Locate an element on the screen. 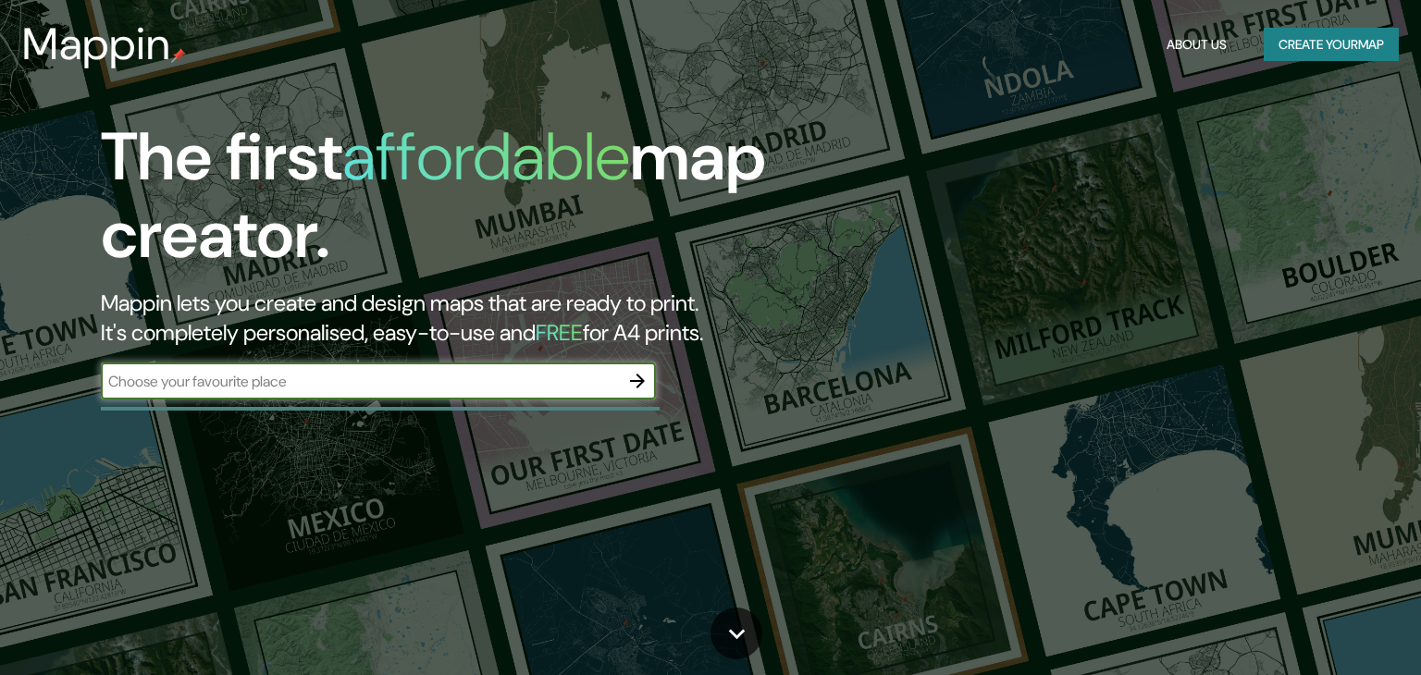 Image resolution: width=1421 pixels, height=675 pixels. h3: Mappin is located at coordinates (96, 44).